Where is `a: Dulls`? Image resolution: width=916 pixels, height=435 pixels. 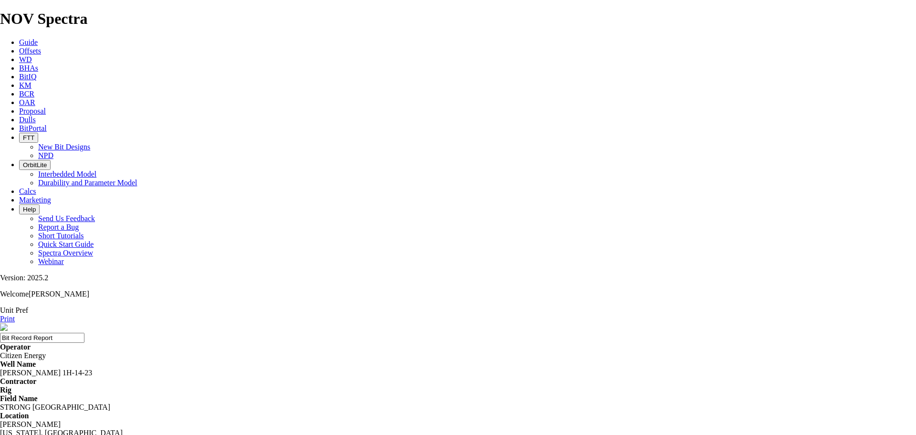 a: Dulls is located at coordinates (27, 119).